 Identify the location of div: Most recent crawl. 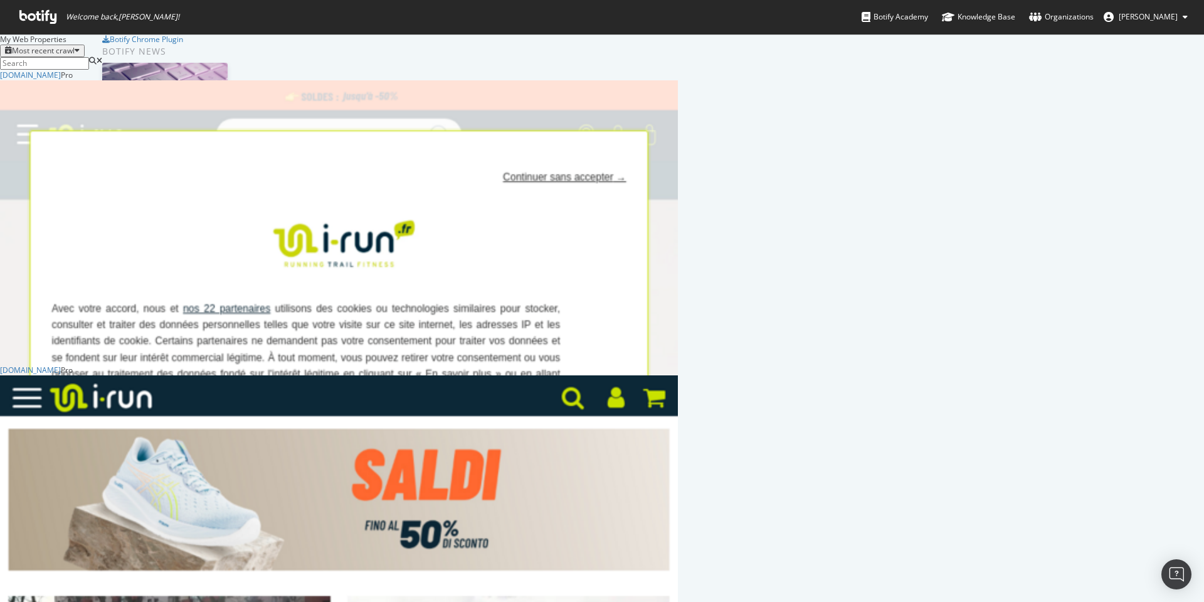
(43, 51).